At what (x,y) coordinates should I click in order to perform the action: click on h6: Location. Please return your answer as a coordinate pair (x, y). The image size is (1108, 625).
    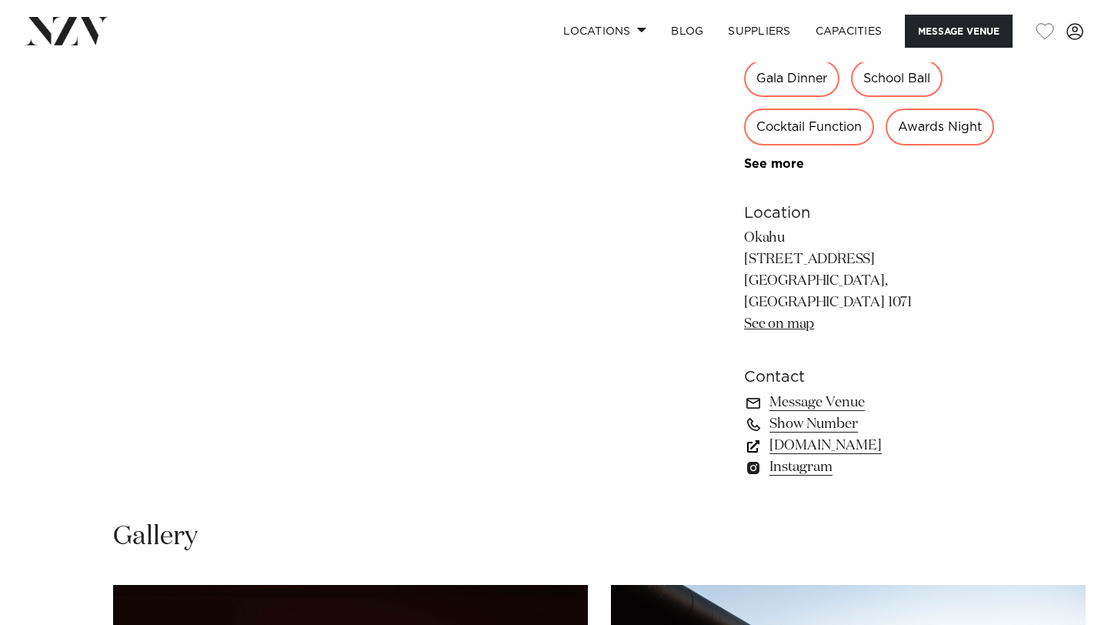
    Looking at the image, I should click on (870, 213).